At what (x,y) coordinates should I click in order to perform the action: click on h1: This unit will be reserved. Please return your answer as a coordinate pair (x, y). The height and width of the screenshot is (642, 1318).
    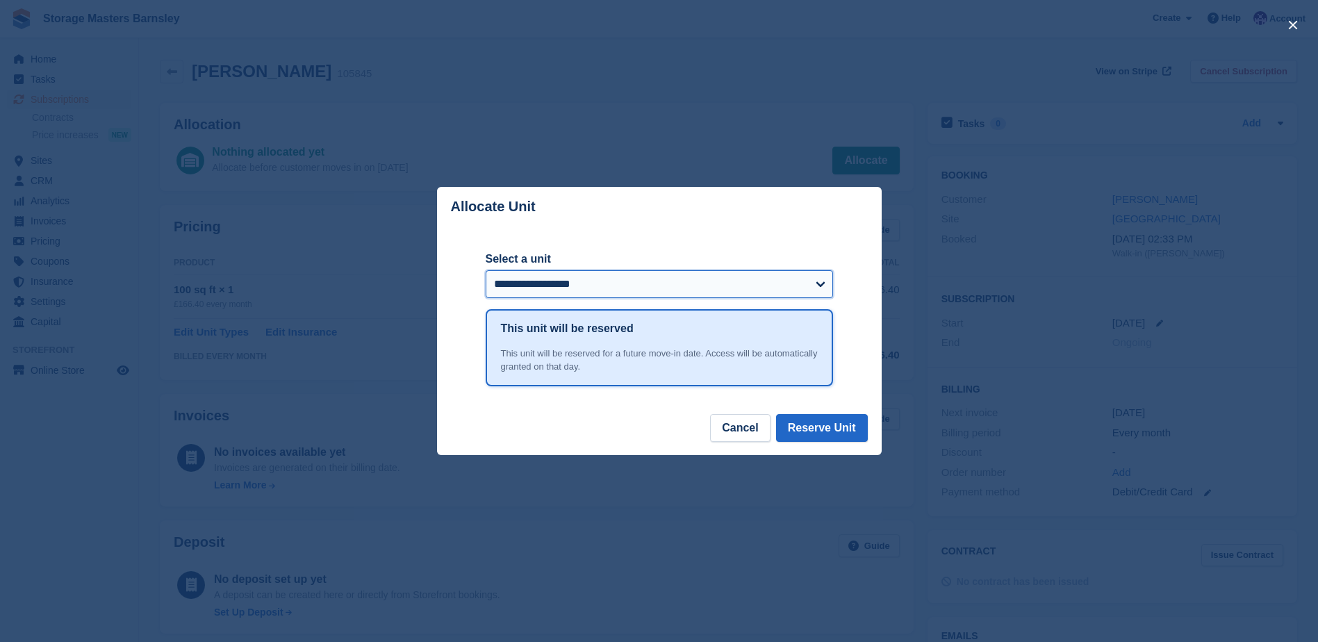
    Looking at the image, I should click on (567, 329).